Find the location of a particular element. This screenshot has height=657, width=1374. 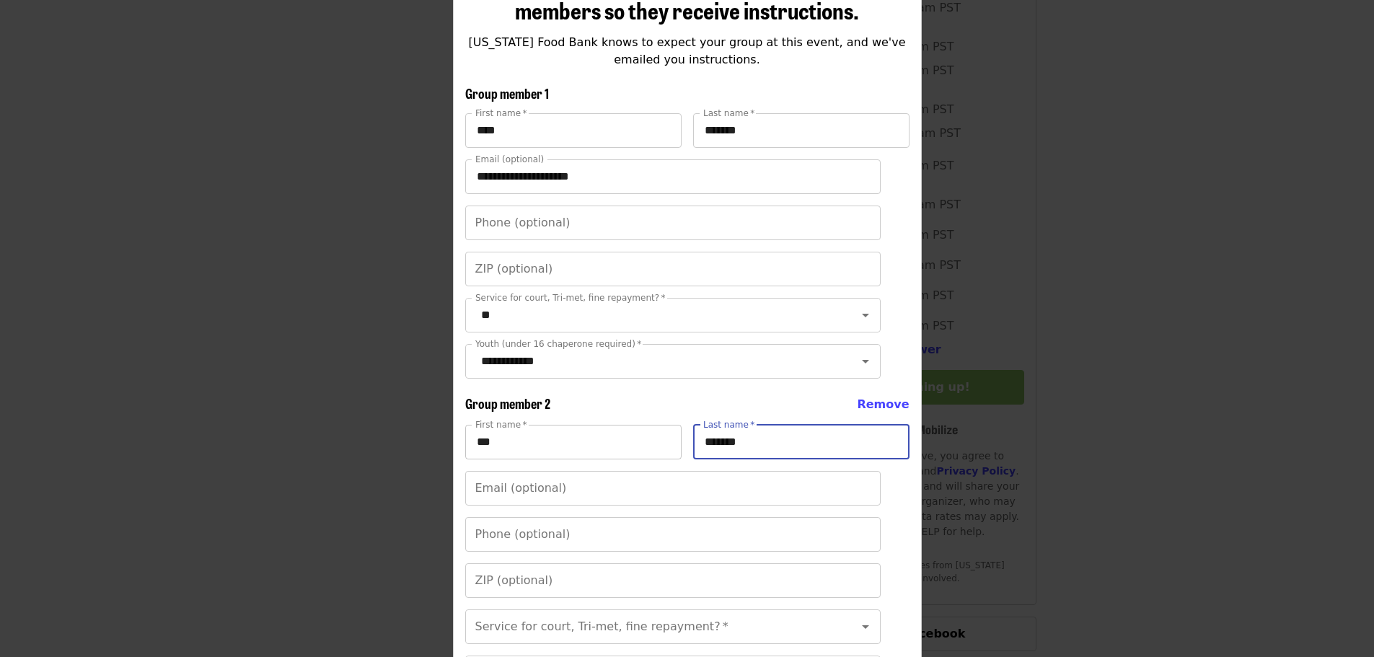

span: Remove is located at coordinates (883, 404).